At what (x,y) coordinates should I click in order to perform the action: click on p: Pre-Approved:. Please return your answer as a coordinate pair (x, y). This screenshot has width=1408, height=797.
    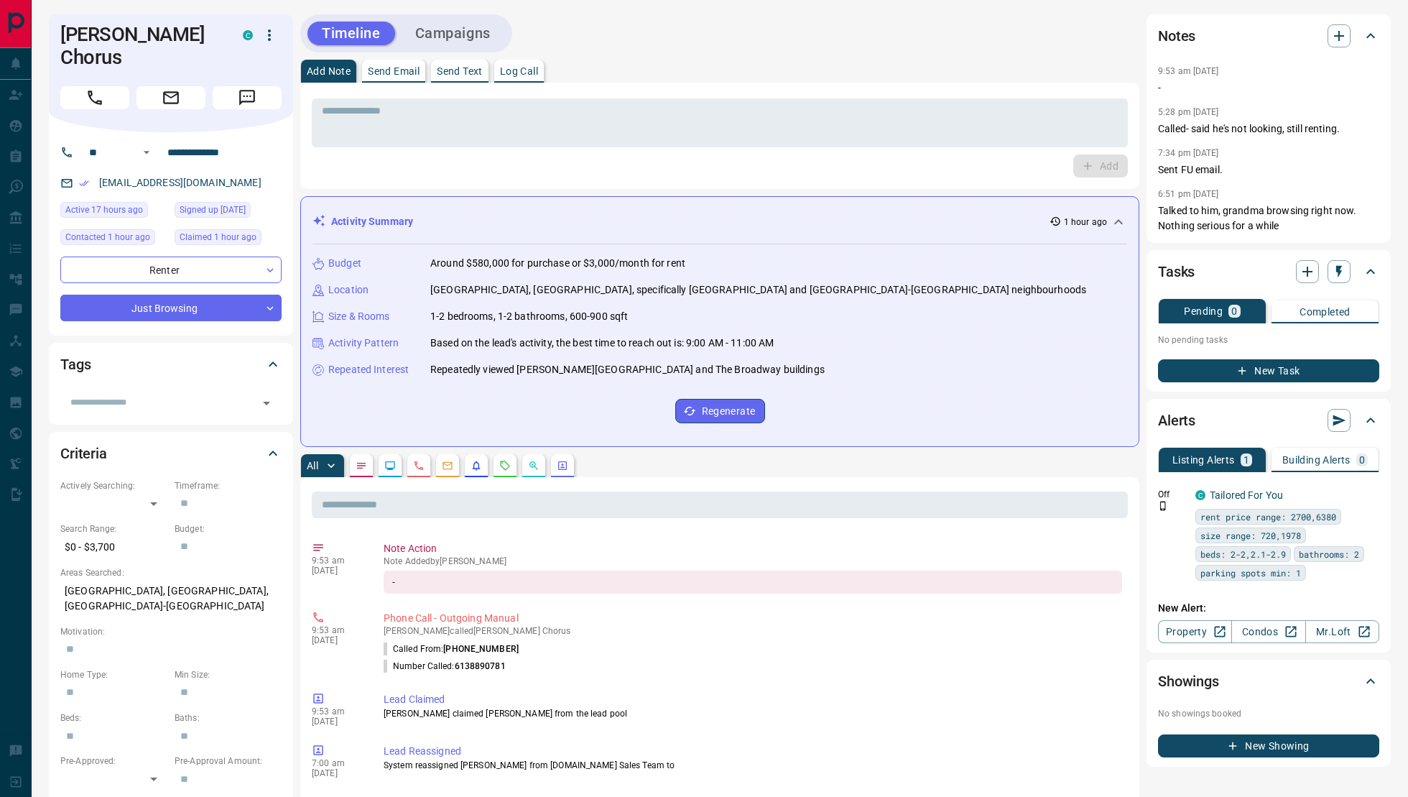
    Looking at the image, I should click on (114, 761).